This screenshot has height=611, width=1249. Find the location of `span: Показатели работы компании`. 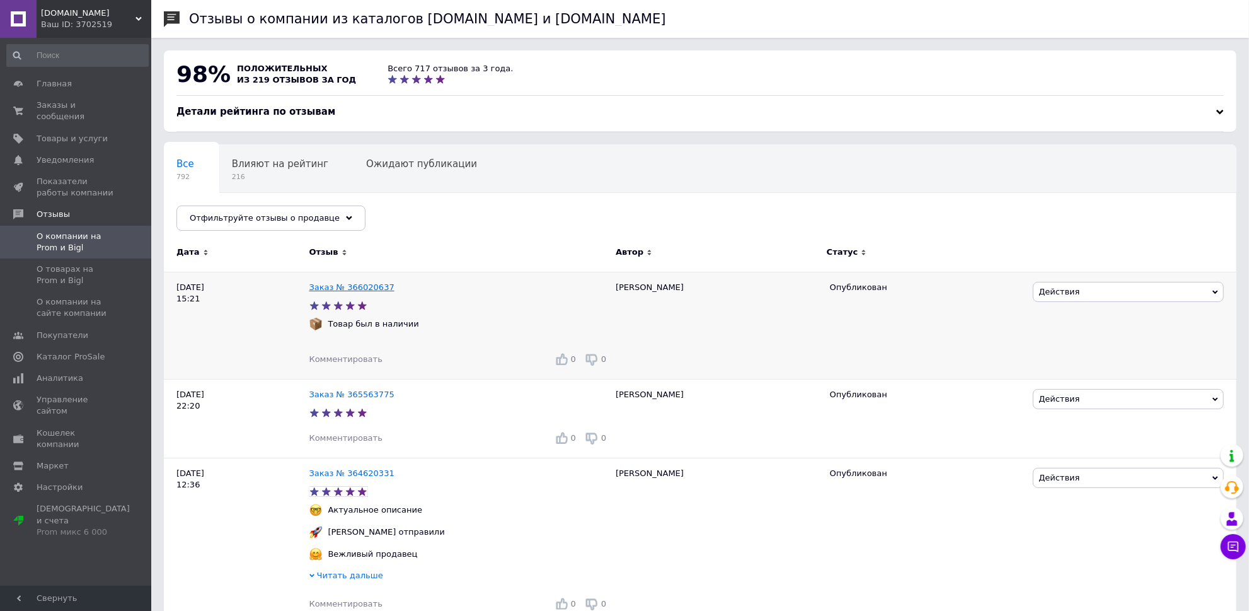

span: Показатели работы компании is located at coordinates (76, 187).